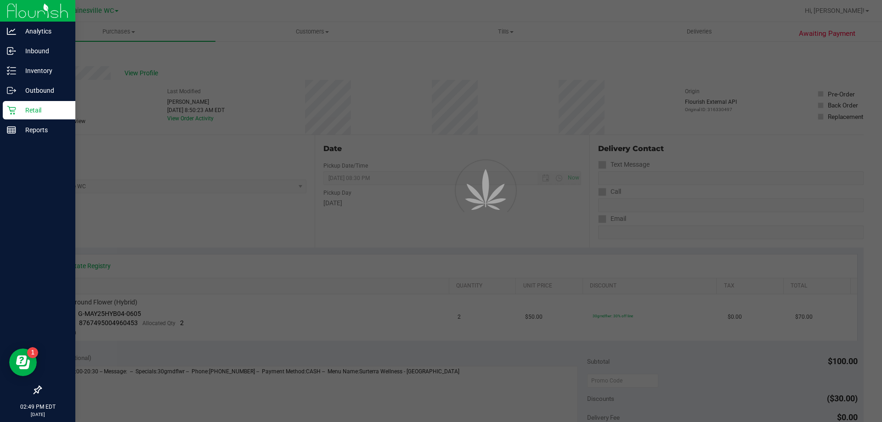 This screenshot has width=882, height=422. Describe the element at coordinates (38, 407) in the screenshot. I see `p: 02:49 PM EDT` at that location.